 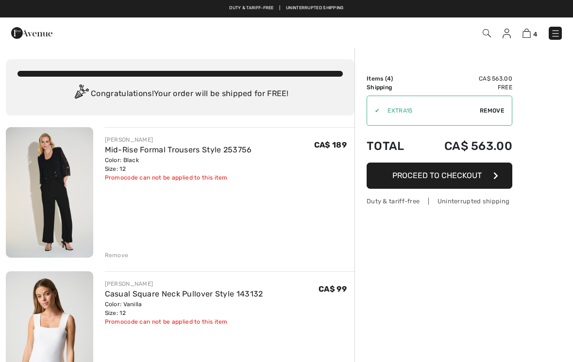 I want to click on a: 1ère Avenue, so click(x=32, y=32).